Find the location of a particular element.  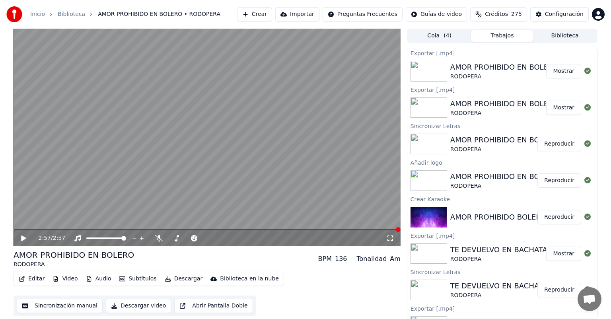

div: Tonalidad is located at coordinates (372, 259).